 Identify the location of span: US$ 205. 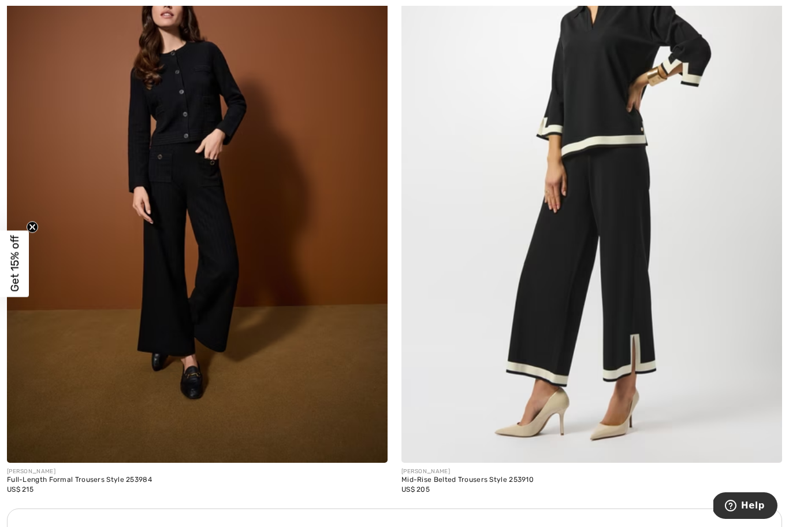
(416, 489).